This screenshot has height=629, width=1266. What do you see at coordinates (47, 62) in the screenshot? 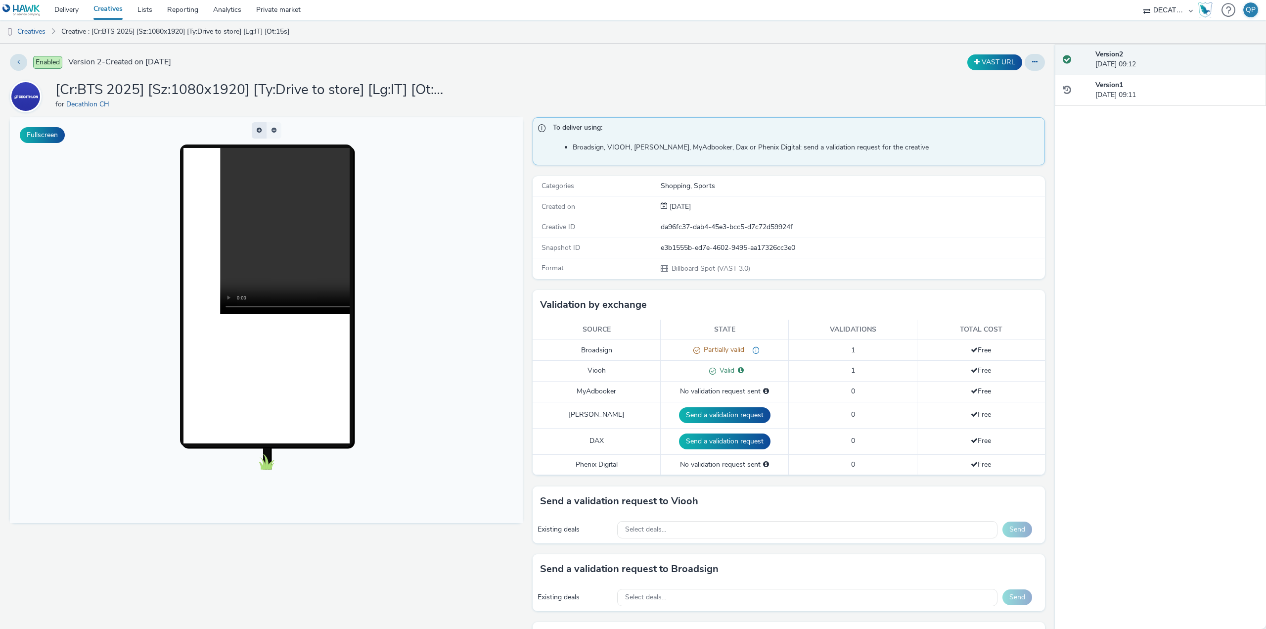
I see `span: Enabled` at bounding box center [47, 62].